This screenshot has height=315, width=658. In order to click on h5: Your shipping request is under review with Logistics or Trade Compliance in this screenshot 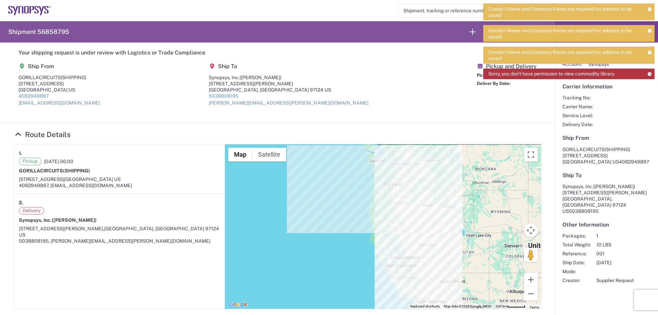, I will do `click(277, 52)`.